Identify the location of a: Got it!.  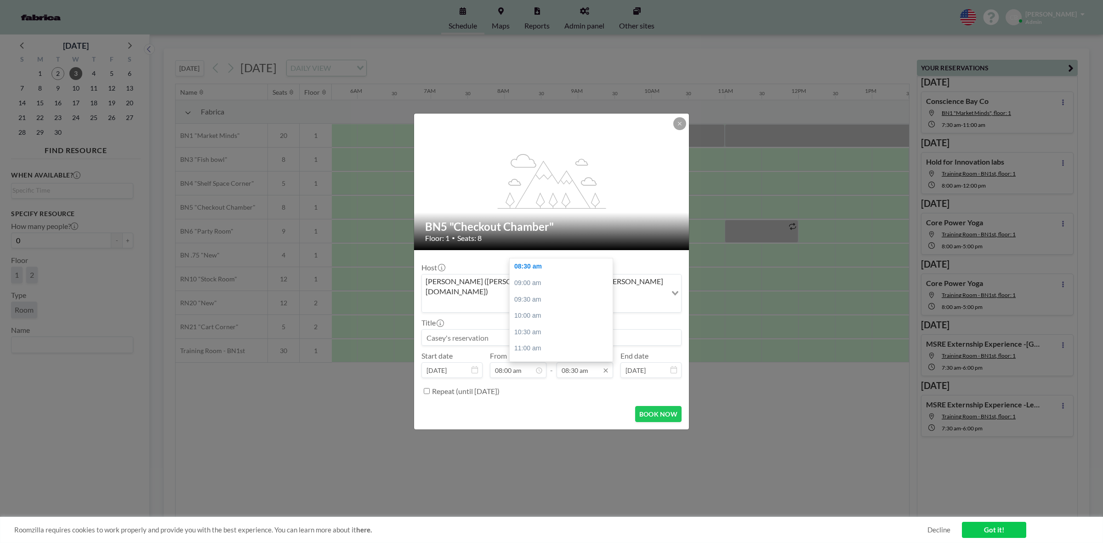
(994, 529).